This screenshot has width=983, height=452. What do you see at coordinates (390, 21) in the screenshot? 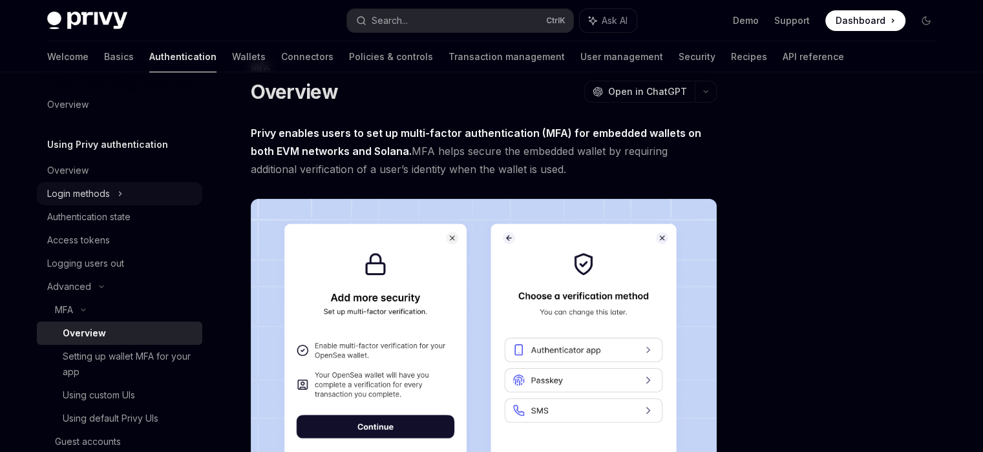
I see `div: Search...` at bounding box center [390, 21].